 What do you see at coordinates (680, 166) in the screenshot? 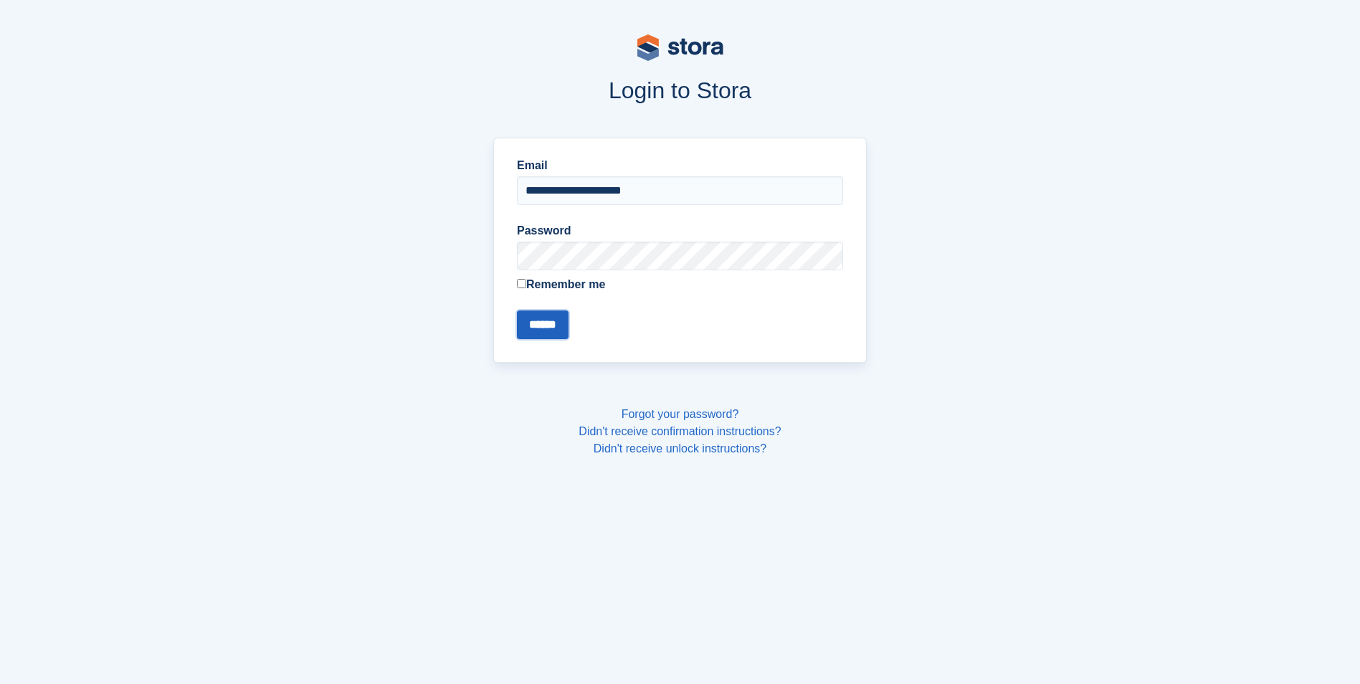
I see `label: Email` at bounding box center [680, 166].